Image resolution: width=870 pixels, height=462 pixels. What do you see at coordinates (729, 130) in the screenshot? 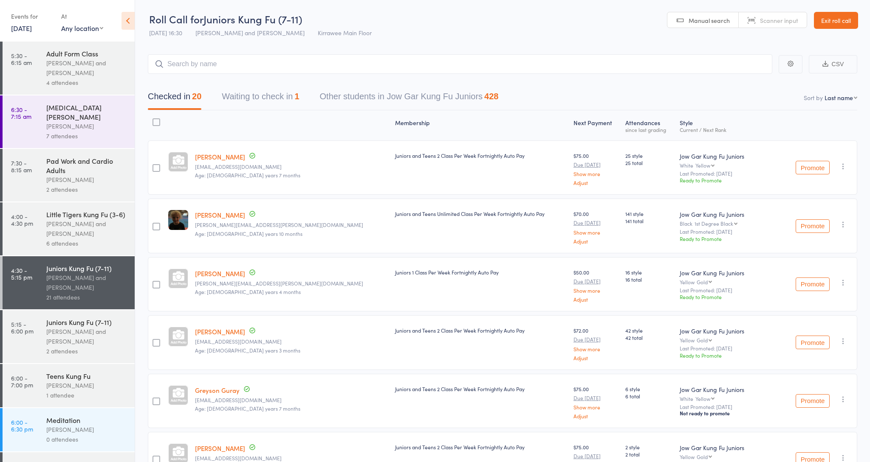
I see `div: Current / Next Rank` at bounding box center [729, 130].